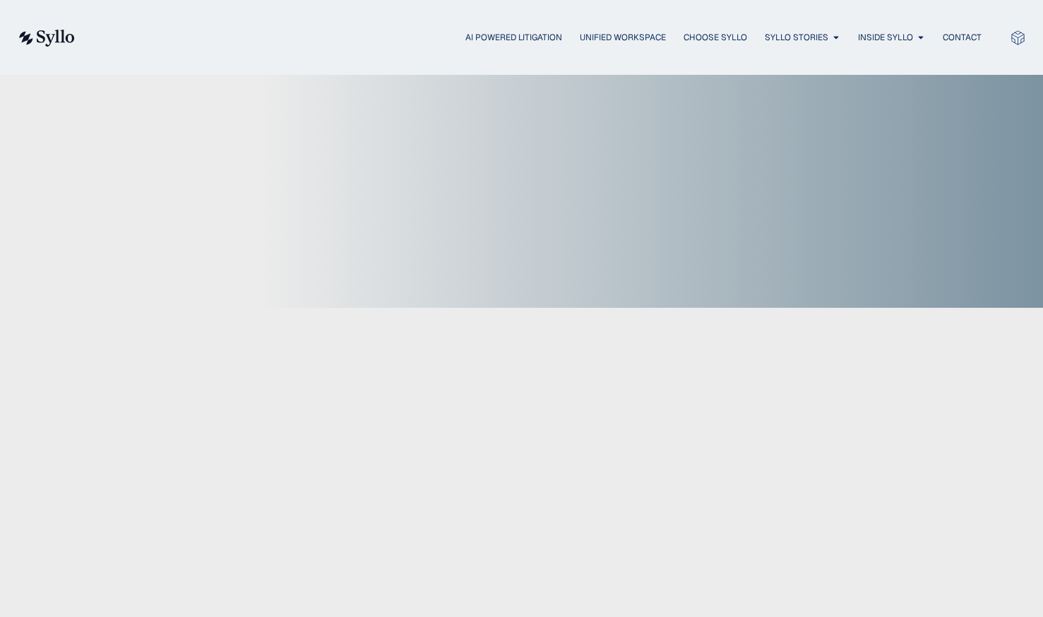  Describe the element at coordinates (796, 37) in the screenshot. I see `a: Syllo Stories` at that location.